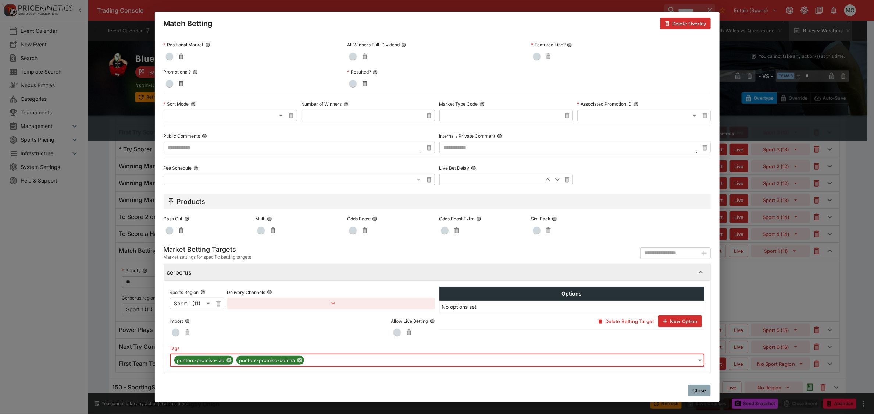  I want to click on h4: Match Betting, so click(188, 24).